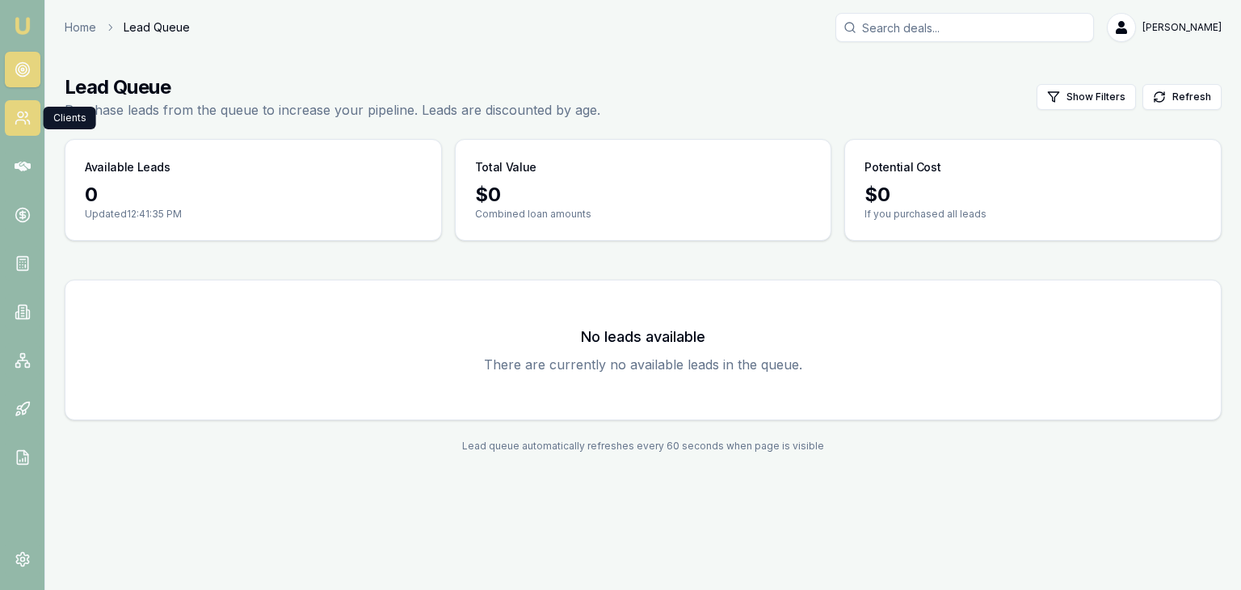  Describe the element at coordinates (506, 167) in the screenshot. I see `h3: Total Value` at that location.